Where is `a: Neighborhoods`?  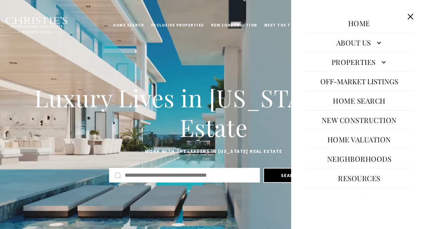 a: Neighborhoods is located at coordinates (359, 159).